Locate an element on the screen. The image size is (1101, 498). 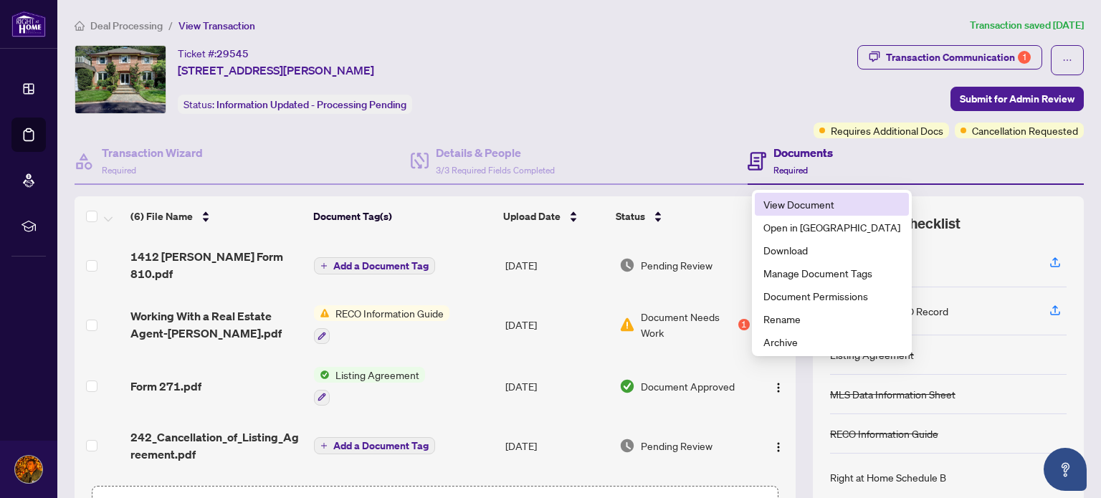
span: Document Approved is located at coordinates (687, 386).